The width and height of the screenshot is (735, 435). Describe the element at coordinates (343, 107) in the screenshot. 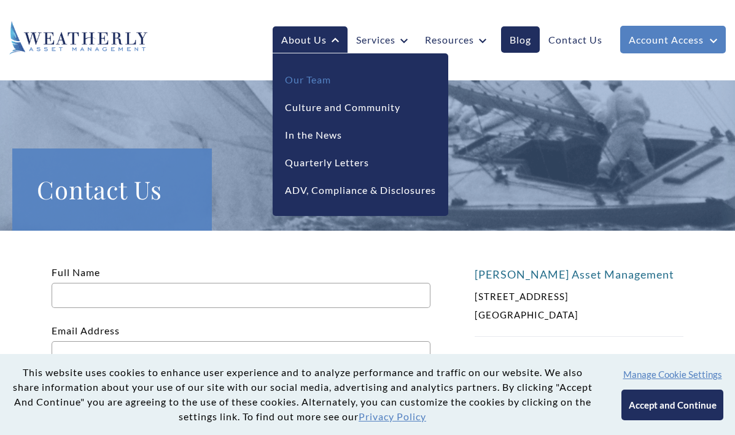

I see `a: Culture and Community` at that location.